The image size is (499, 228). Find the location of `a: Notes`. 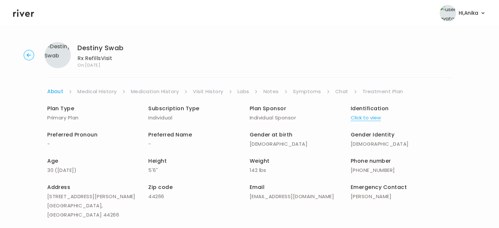

a: Notes is located at coordinates (271, 92).